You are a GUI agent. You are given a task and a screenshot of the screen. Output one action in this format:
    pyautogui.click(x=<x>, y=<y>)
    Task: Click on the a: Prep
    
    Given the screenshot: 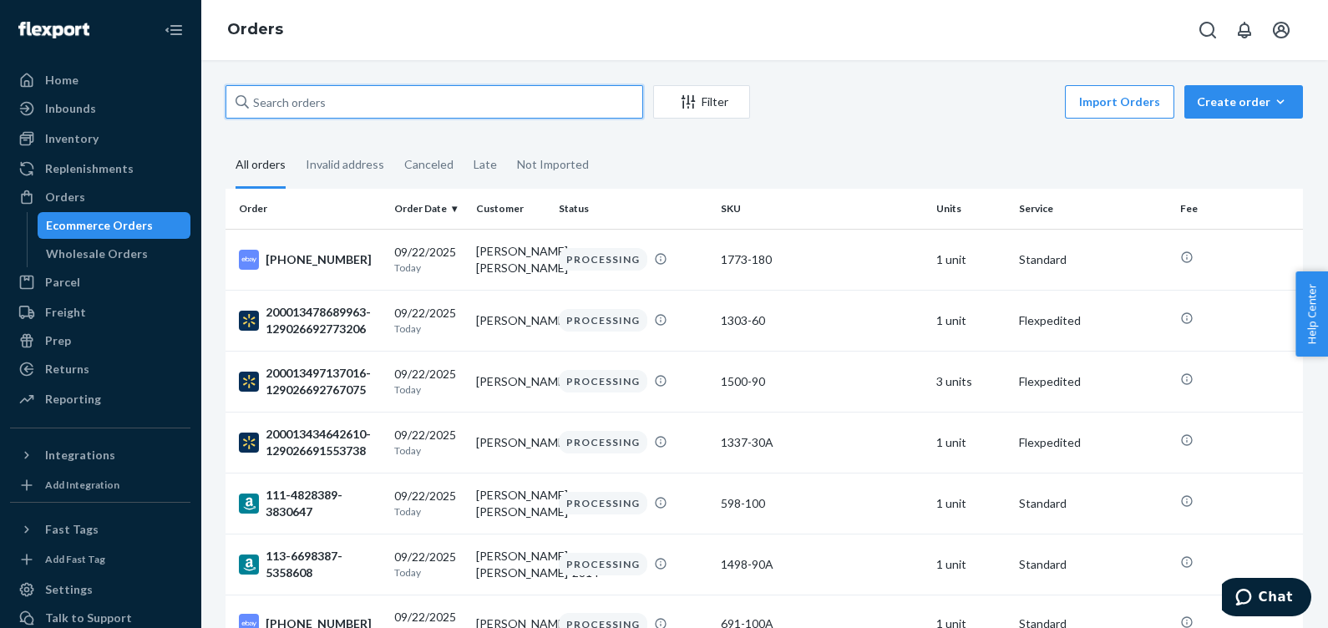 What is the action you would take?
    pyautogui.click(x=100, y=341)
    